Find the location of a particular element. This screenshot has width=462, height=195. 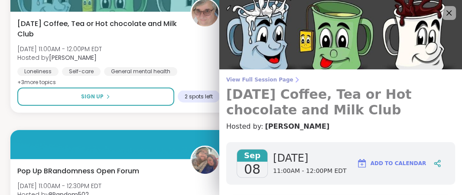

div: Self-care is located at coordinates (81, 71).